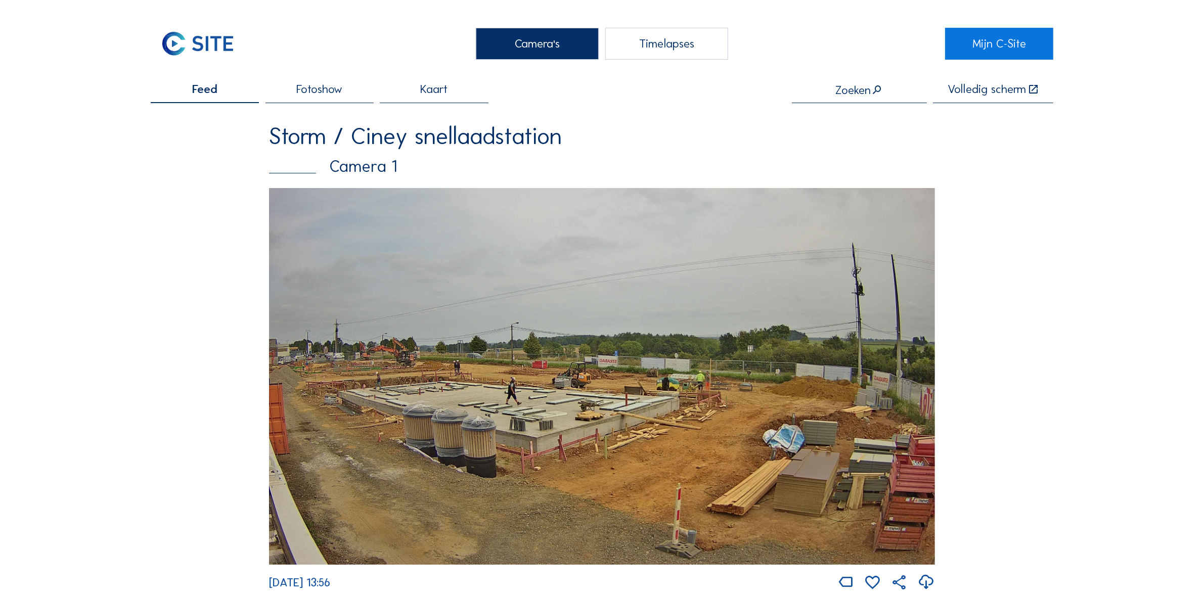 The image size is (1204, 597). I want to click on a: C-SITE Logo, so click(205, 44).